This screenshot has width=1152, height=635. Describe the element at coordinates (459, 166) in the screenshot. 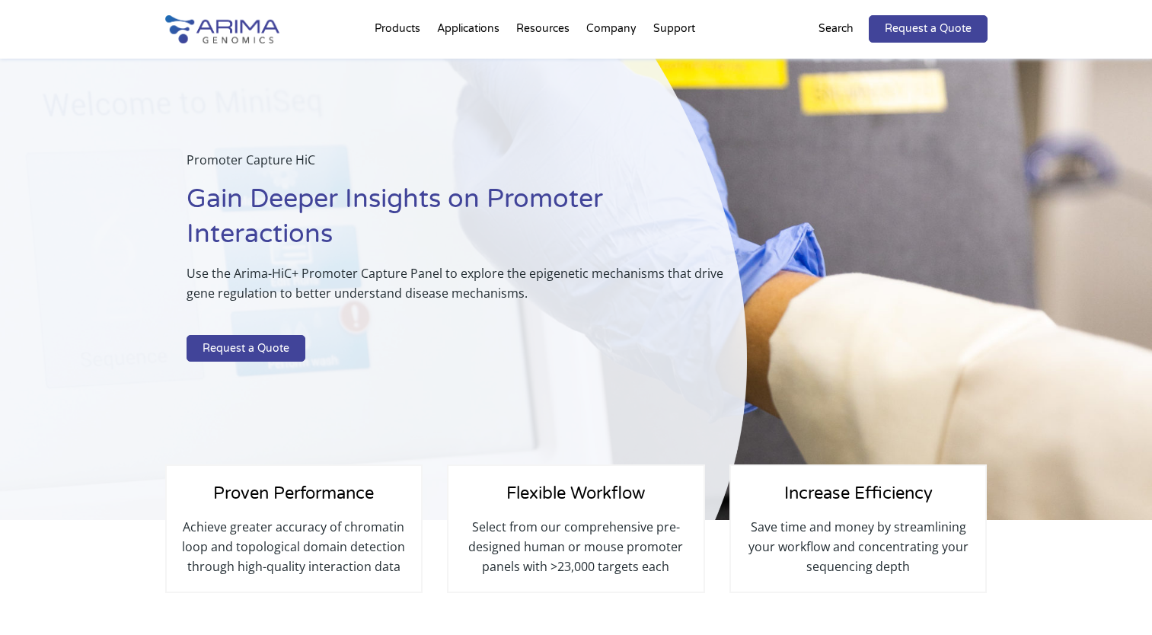

I see `p: Promoter Capture HiC` at that location.